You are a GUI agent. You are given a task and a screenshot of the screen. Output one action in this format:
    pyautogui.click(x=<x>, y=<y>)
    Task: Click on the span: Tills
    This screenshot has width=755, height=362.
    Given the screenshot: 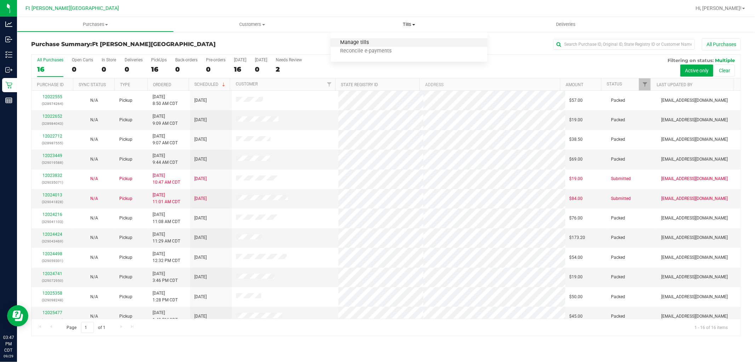 What is the action you would take?
    pyautogui.click(x=409, y=24)
    